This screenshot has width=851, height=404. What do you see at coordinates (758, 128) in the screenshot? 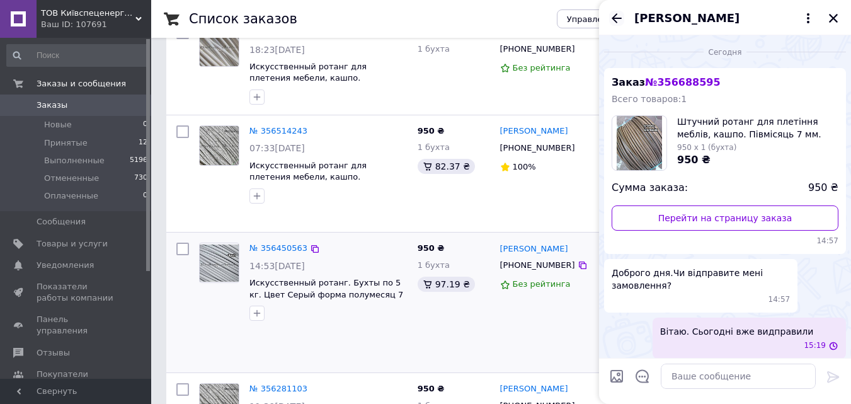
I see `span: Штучний ротанг для плетіння меблів, кашпо. Півмісяць 7 мм. Колір мокко меланж. Бухта 5 кг 600 м` at bounding box center [758, 128].